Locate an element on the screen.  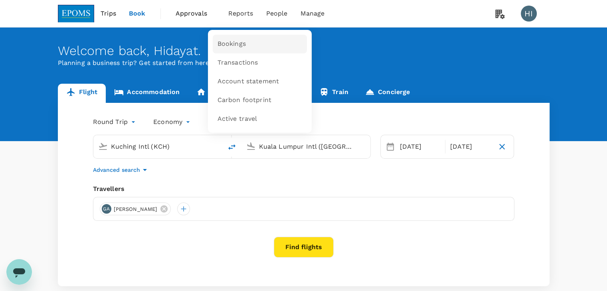
a: Carbon footprint is located at coordinates (260, 100).